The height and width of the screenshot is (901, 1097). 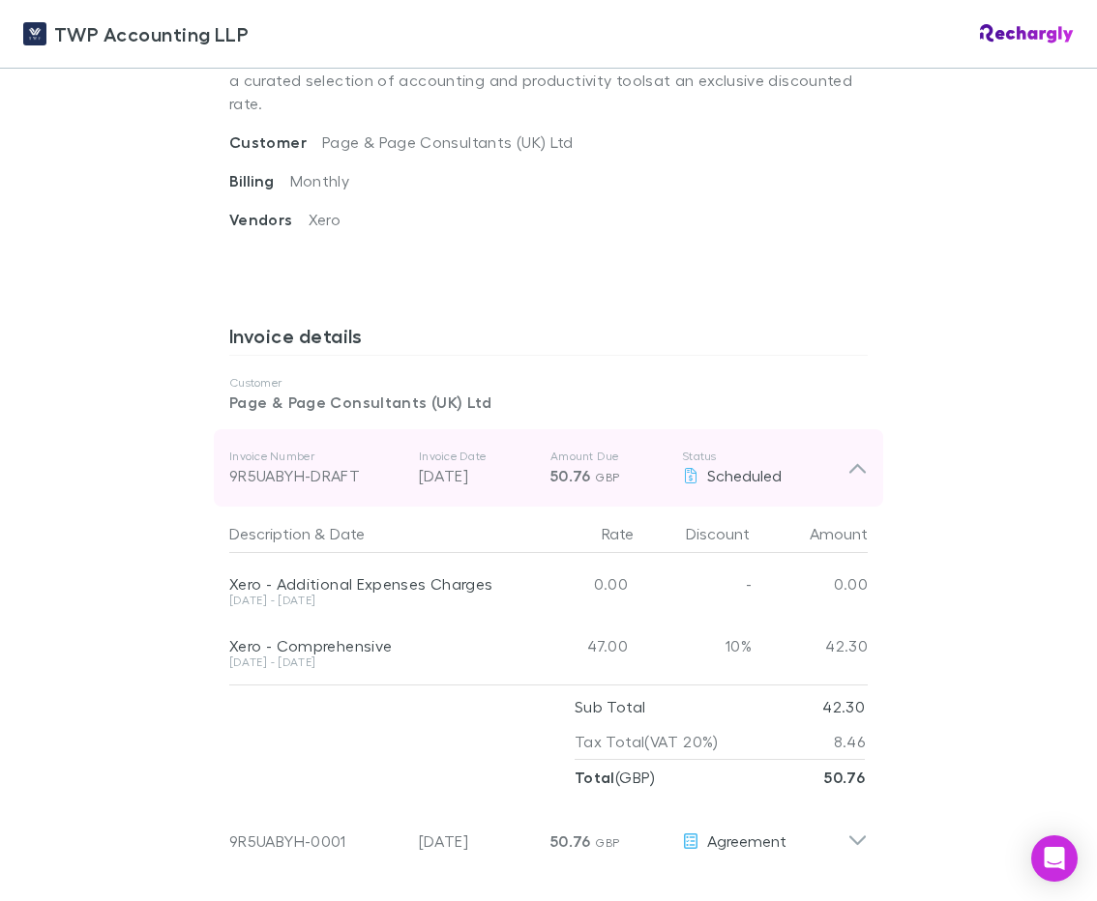 I want to click on span: Vendors, so click(x=269, y=219).